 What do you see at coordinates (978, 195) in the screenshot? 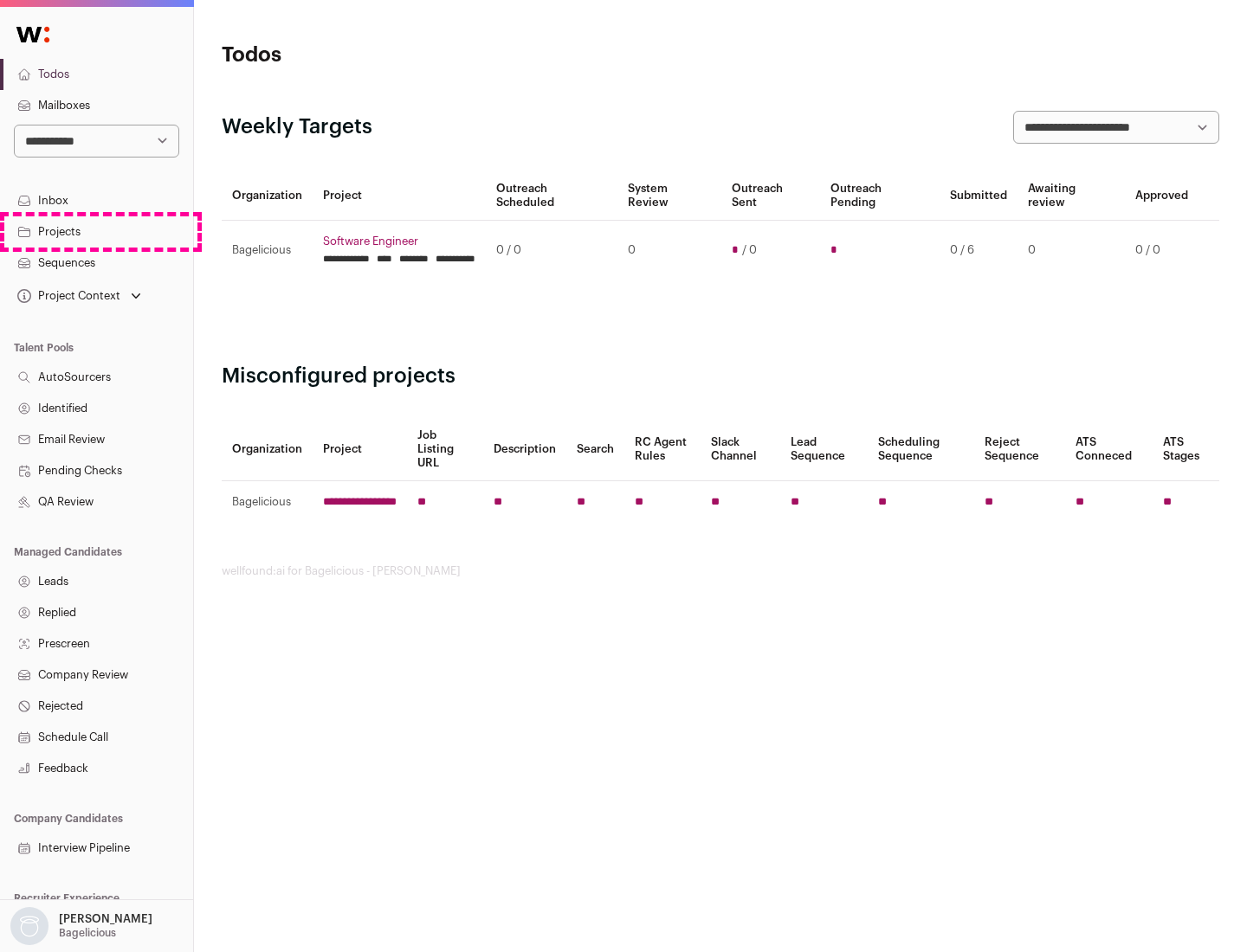
I see `th: Submitted` at bounding box center [978, 195].